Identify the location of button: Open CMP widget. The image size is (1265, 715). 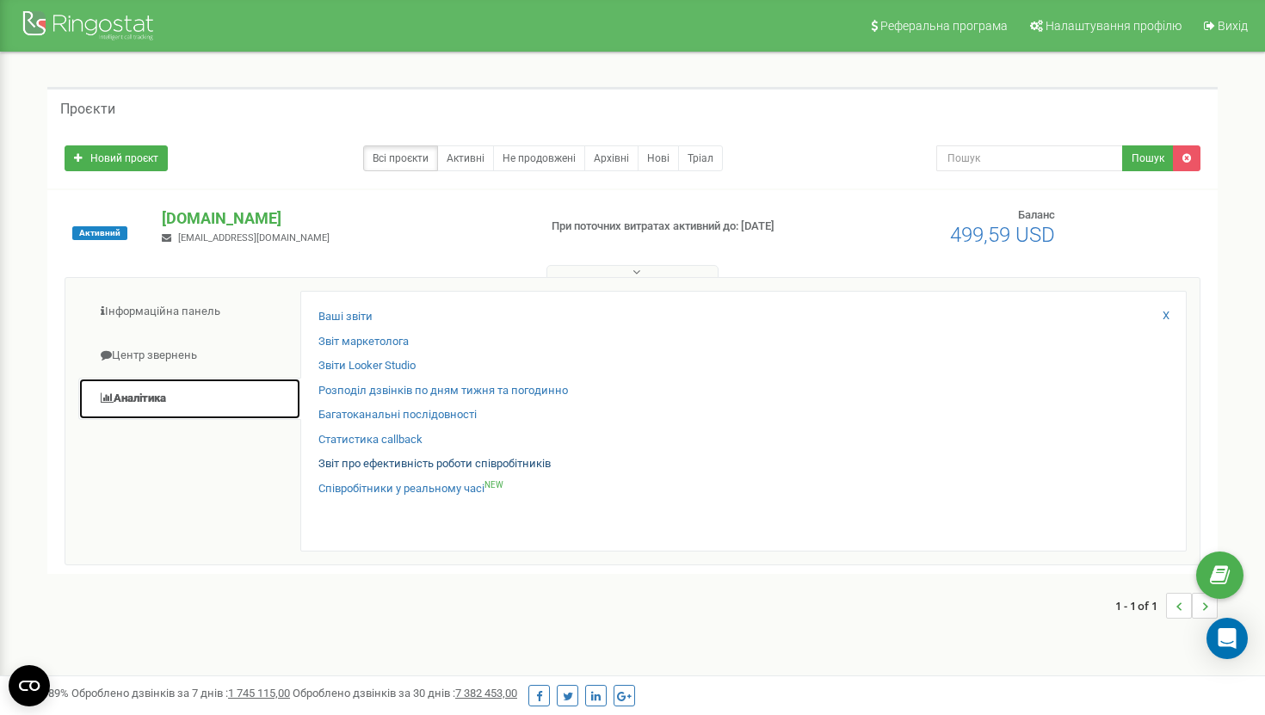
(29, 686).